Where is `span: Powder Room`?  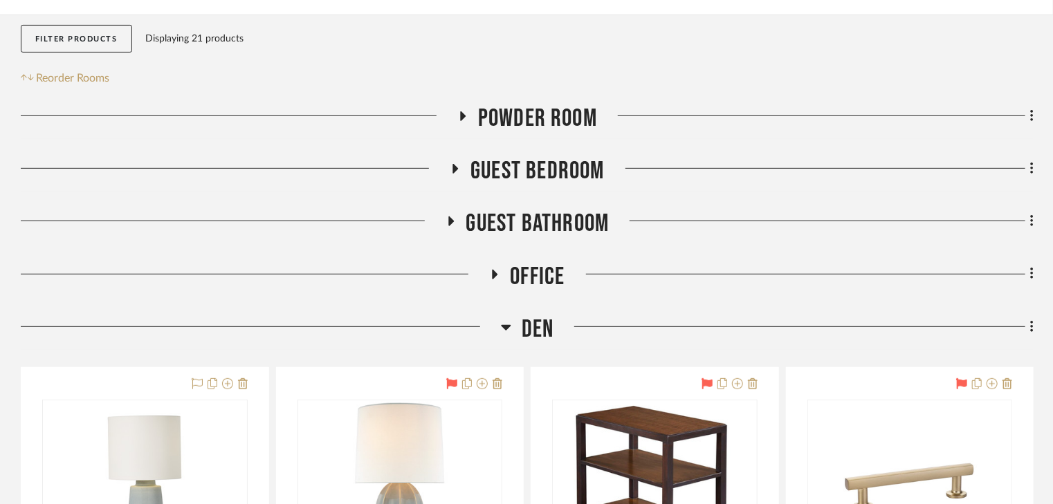 span: Powder Room is located at coordinates (538, 118).